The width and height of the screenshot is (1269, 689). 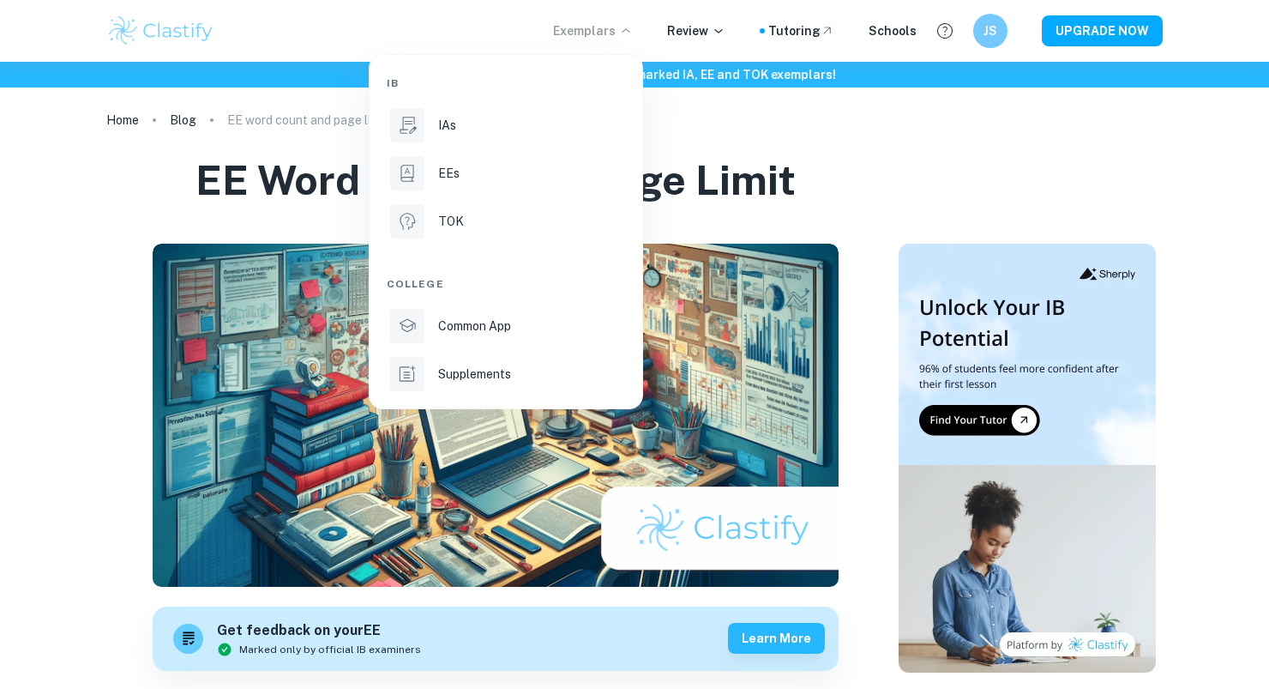 What do you see at coordinates (506, 221) in the screenshot?
I see `a: TOK` at bounding box center [506, 221].